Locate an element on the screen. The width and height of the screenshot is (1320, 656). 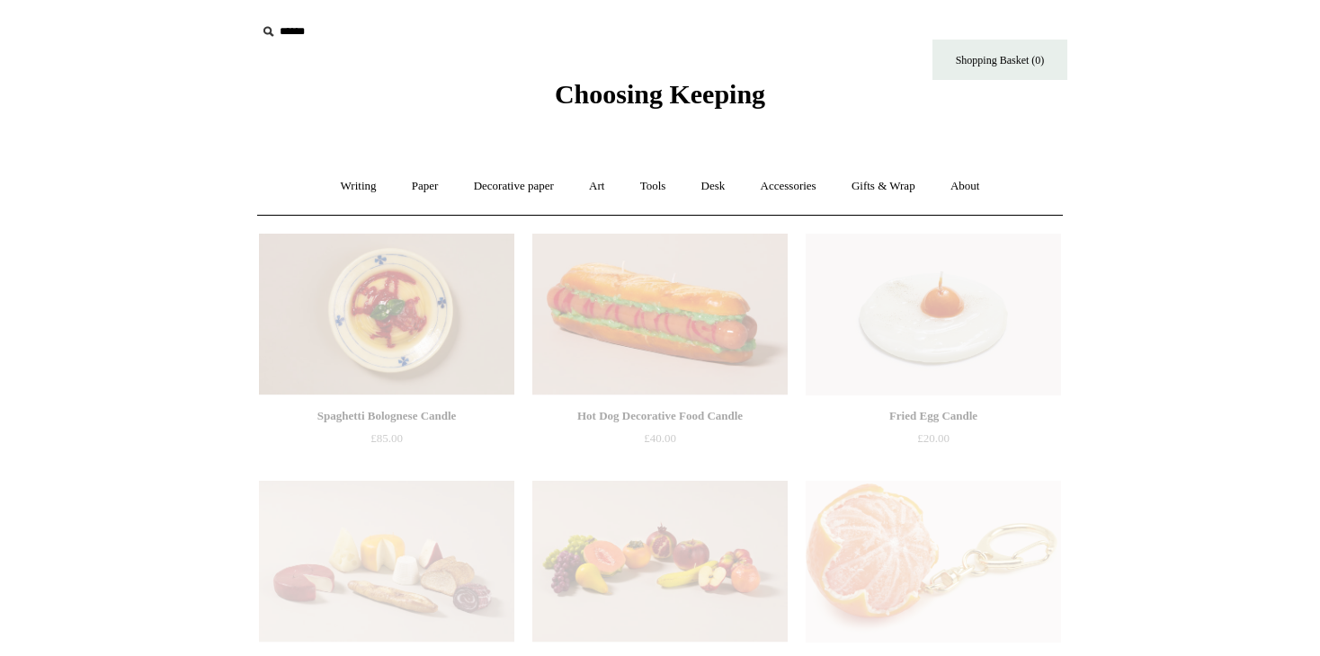
a: Fruit Bowl Food Candles Fruit Bowl Food Candles is located at coordinates (660, 562).